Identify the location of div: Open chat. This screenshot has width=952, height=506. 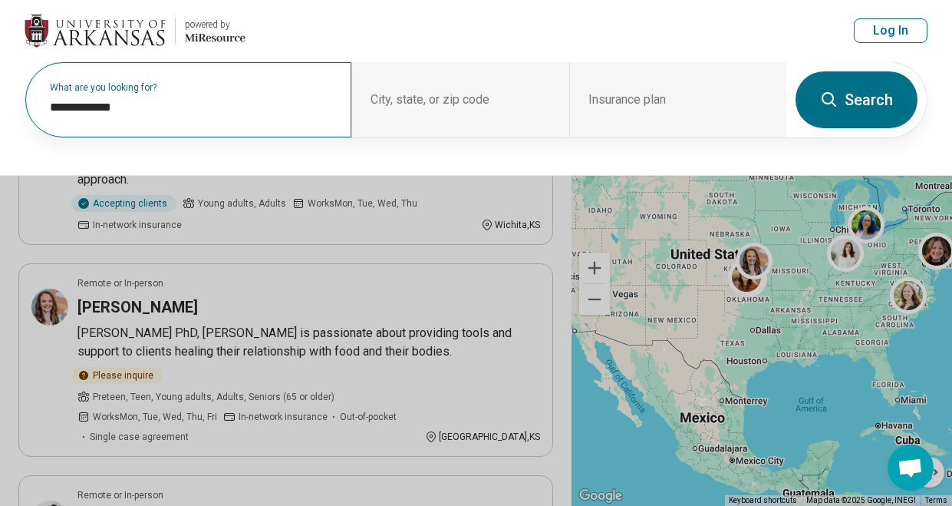
(911, 467).